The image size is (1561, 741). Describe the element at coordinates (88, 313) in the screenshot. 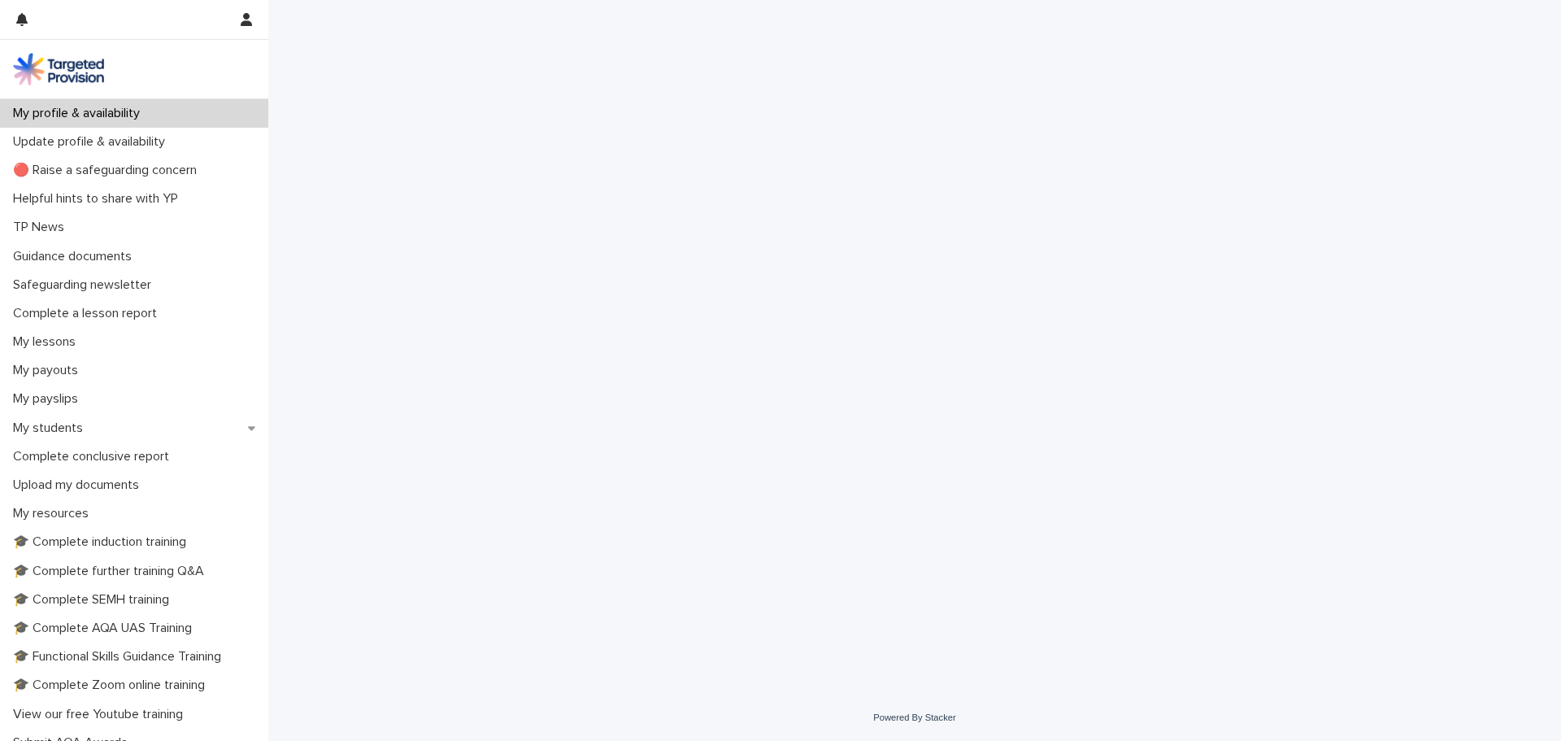

I see `p: Complete a lesson report` at that location.